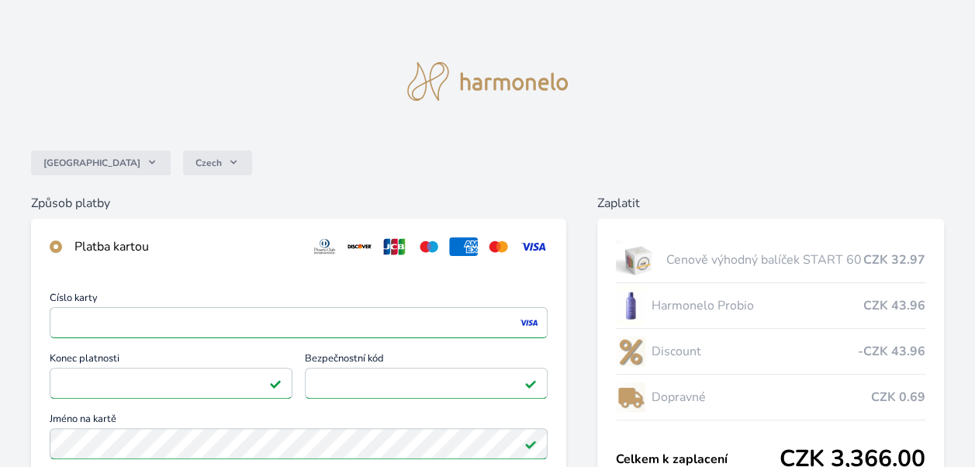 Image resolution: width=975 pixels, height=467 pixels. I want to click on span: -CZK 43.96, so click(891, 351).